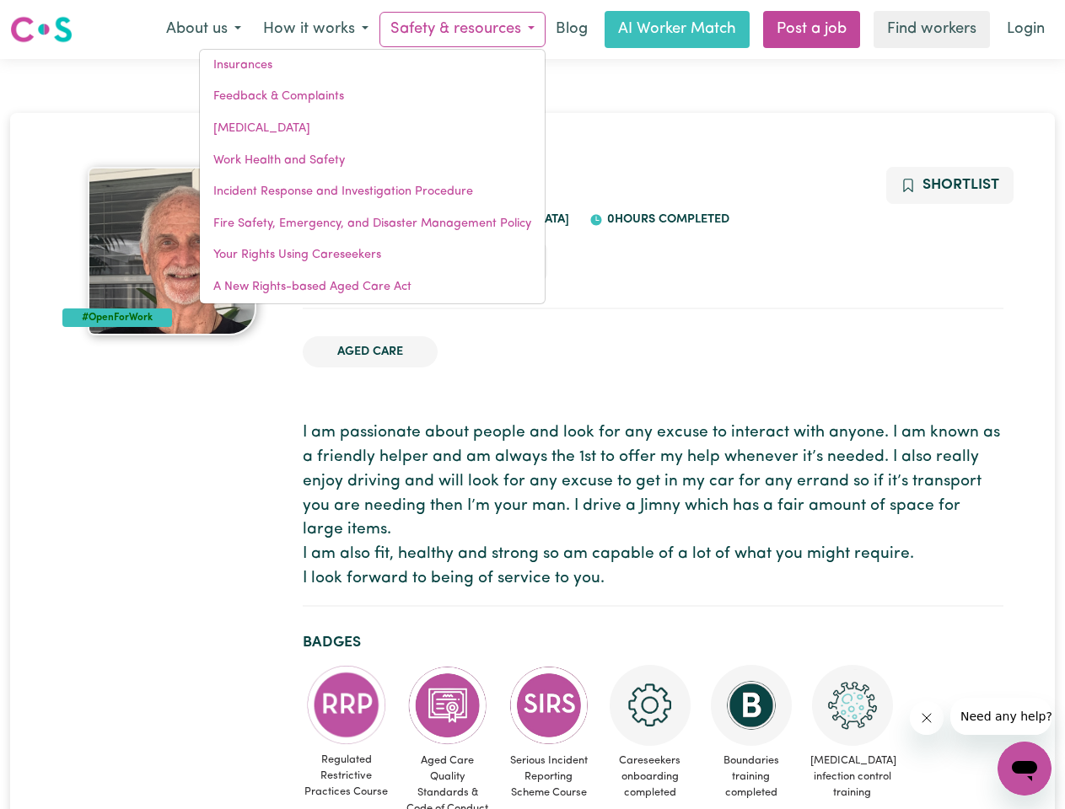  Describe the element at coordinates (372, 287) in the screenshot. I see `a: A New Rights-based Aged Care Act` at that location.